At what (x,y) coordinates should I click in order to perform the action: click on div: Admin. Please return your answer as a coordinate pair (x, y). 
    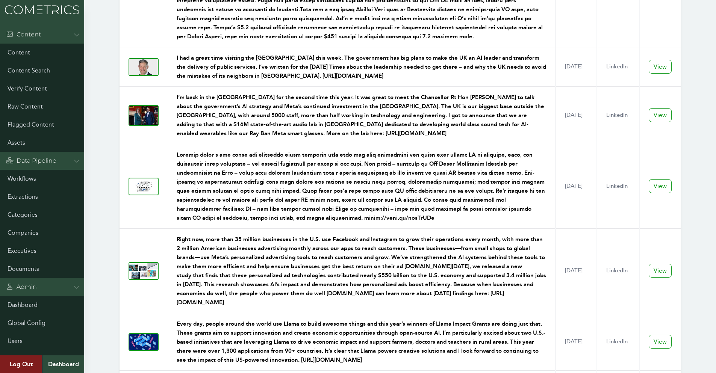
    Looking at the image, I should click on (21, 287).